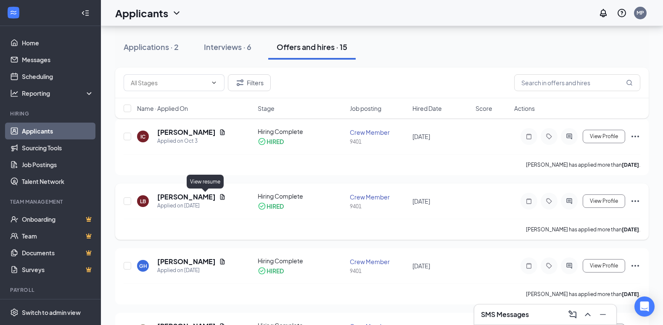  What do you see at coordinates (524, 108) in the screenshot?
I see `span: Actions` at bounding box center [524, 108].